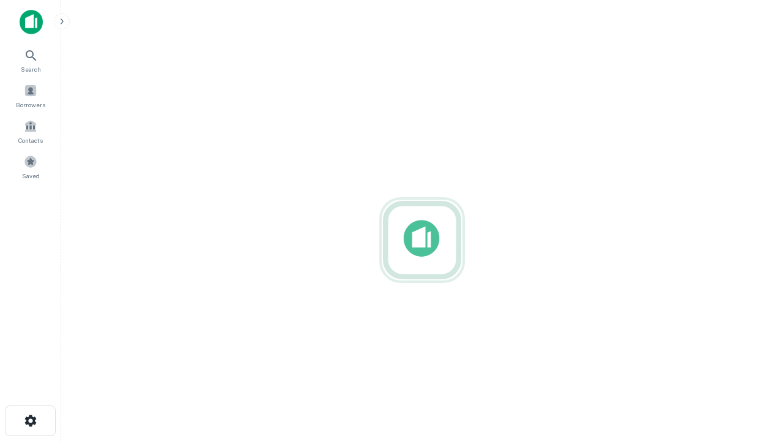 This screenshot has width=783, height=441. I want to click on span: Saved, so click(31, 176).